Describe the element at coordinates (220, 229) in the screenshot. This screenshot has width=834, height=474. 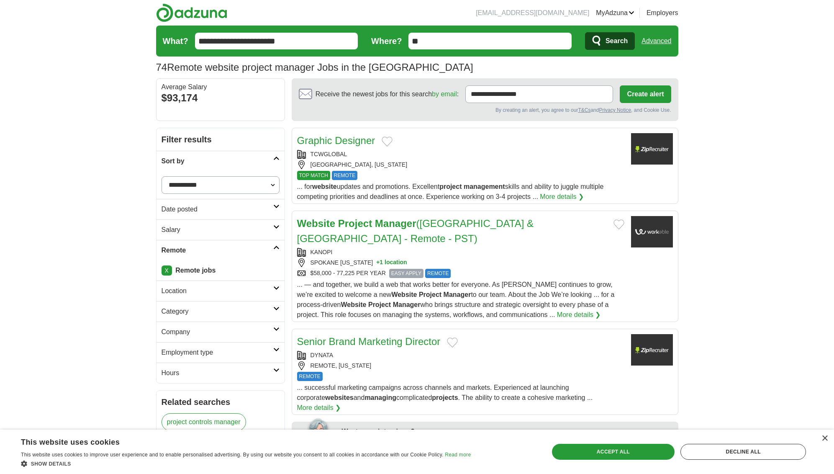
I see `a: Salary` at that location.